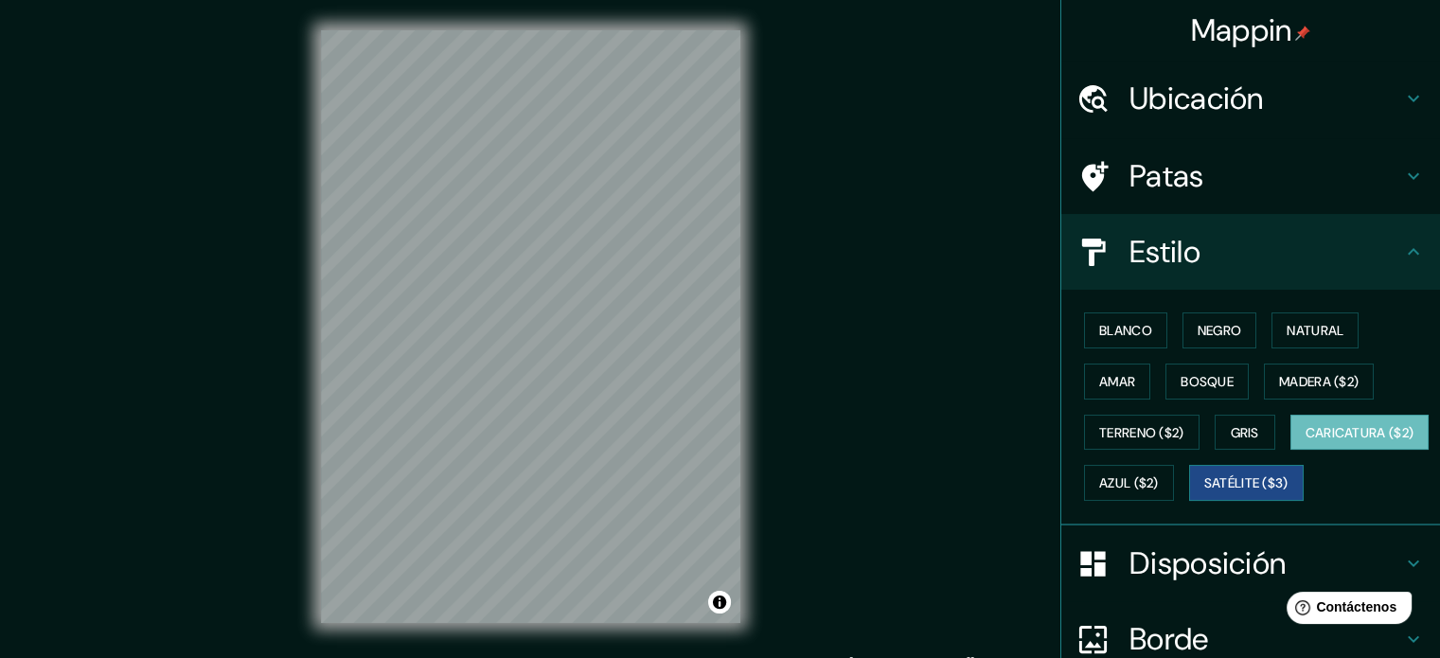 The image size is (1440, 658). Describe the element at coordinates (1128, 484) in the screenshot. I see `font: Azul ($2)` at that location.